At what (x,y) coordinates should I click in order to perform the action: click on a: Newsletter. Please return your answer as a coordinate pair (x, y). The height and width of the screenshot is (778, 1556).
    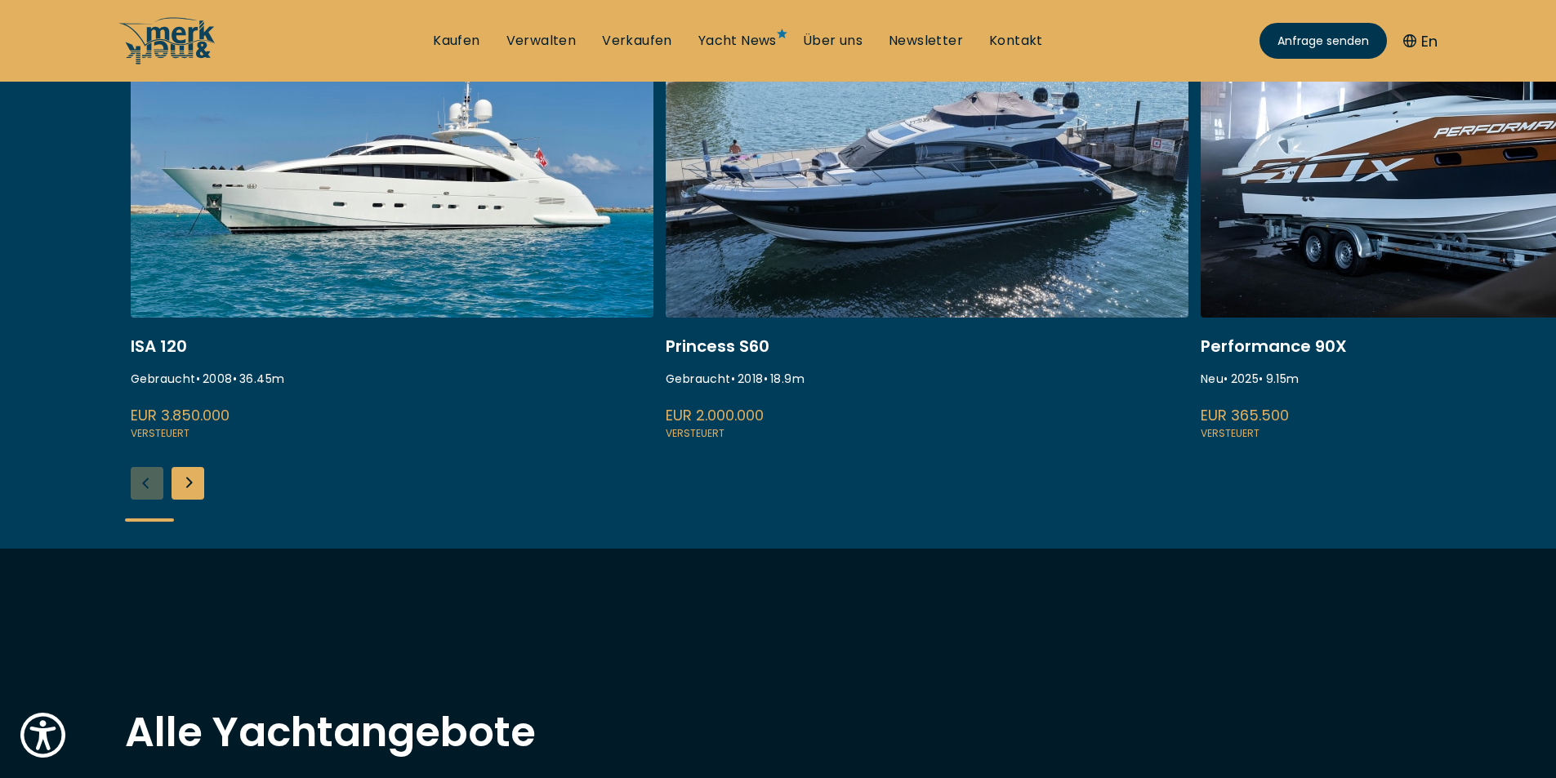
    Looking at the image, I should click on (925, 41).